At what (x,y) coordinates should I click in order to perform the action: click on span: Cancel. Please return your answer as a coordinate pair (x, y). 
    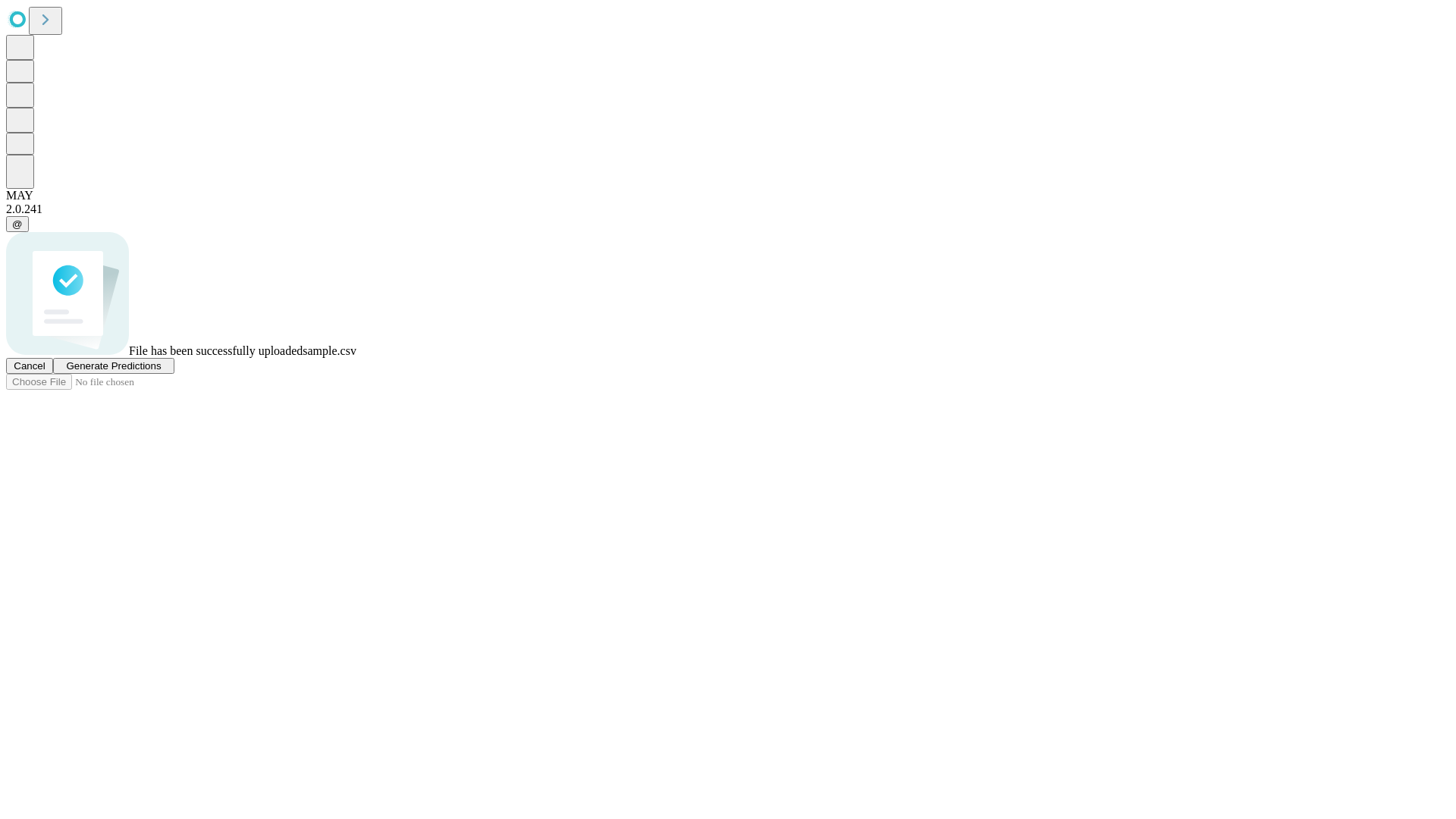
    Looking at the image, I should click on (29, 365).